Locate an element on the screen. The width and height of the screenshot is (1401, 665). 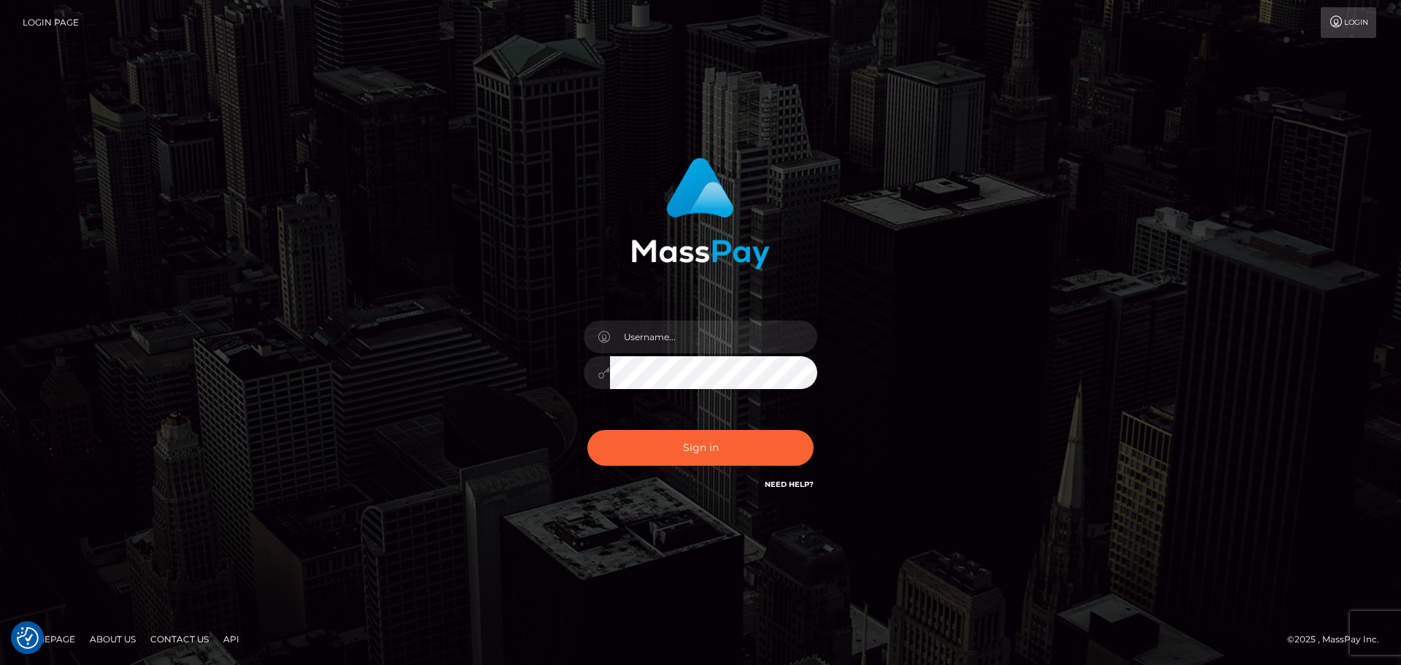
a: Need Help? is located at coordinates (789, 484).